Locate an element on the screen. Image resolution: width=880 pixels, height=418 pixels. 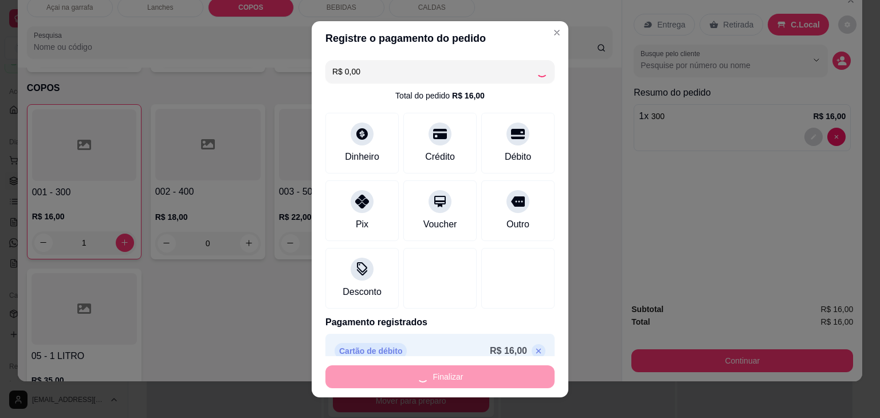
div: Outro is located at coordinates (518, 225).